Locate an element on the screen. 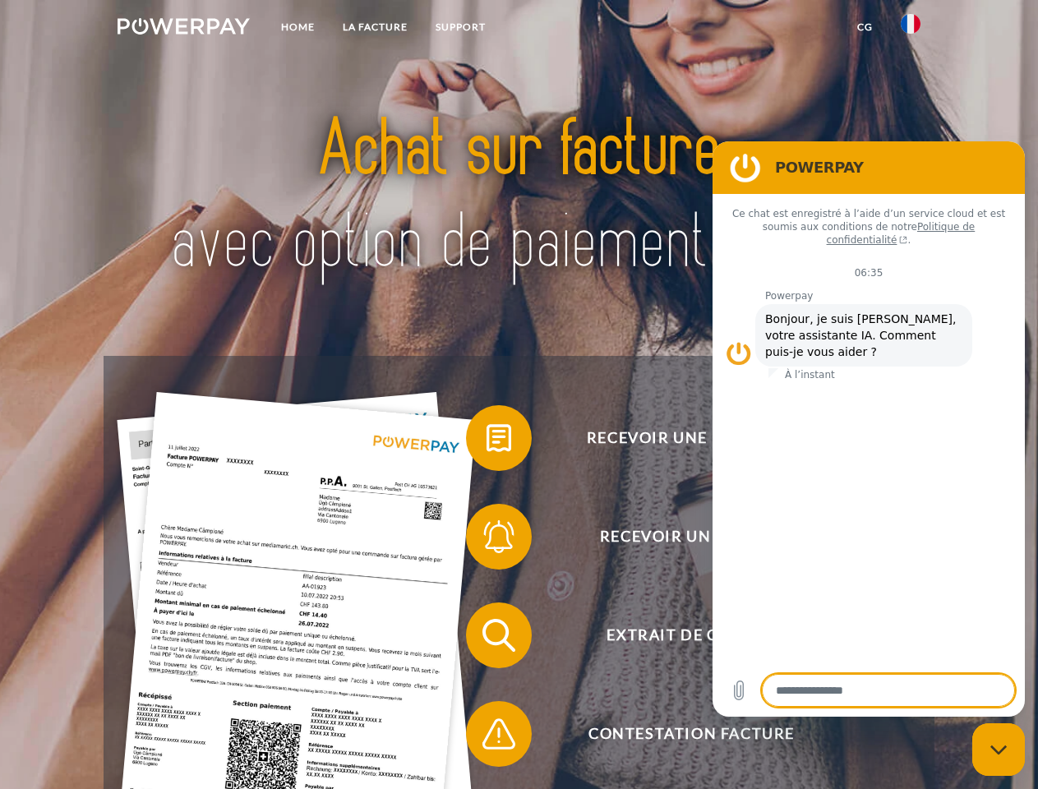 This screenshot has width=1038, height=789. a: Support is located at coordinates (460, 27).